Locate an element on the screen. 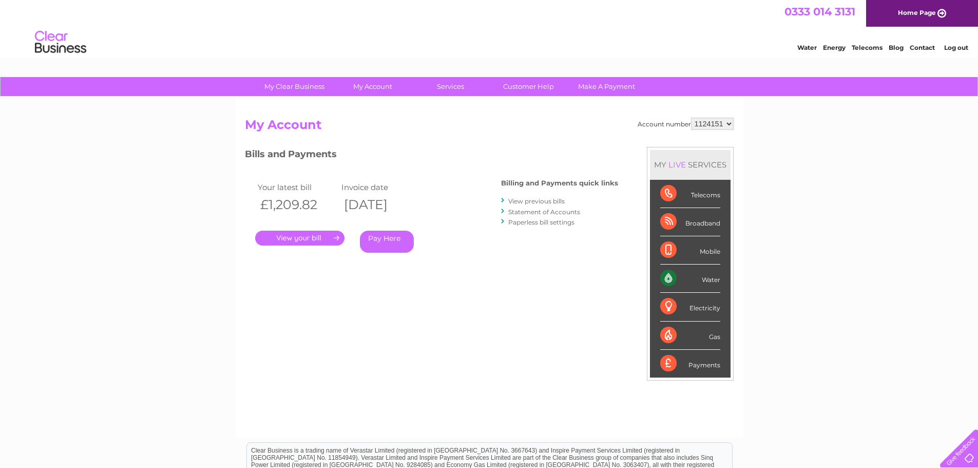  h2: My Account is located at coordinates (489, 127).